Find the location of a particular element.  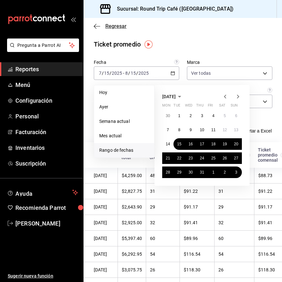

td: $116.54 is located at coordinates (197, 254).